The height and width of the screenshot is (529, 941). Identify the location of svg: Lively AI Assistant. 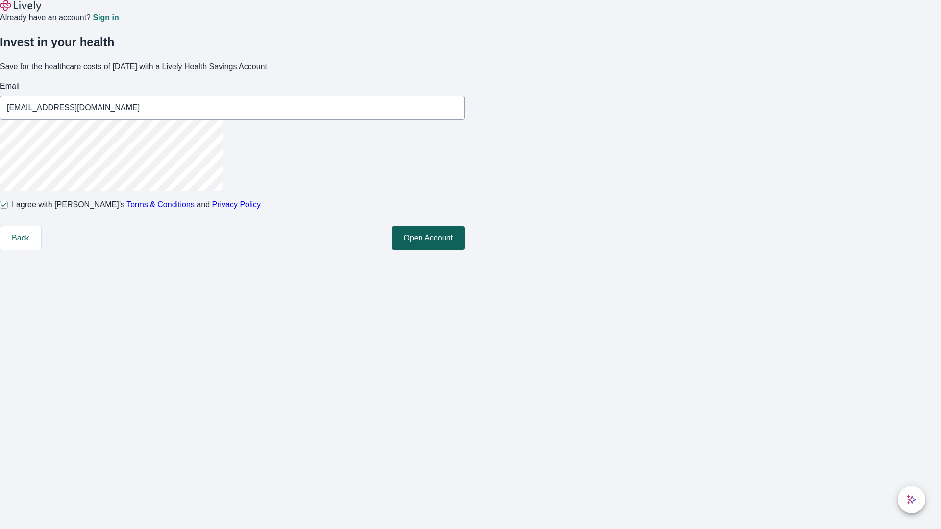
(912, 500).